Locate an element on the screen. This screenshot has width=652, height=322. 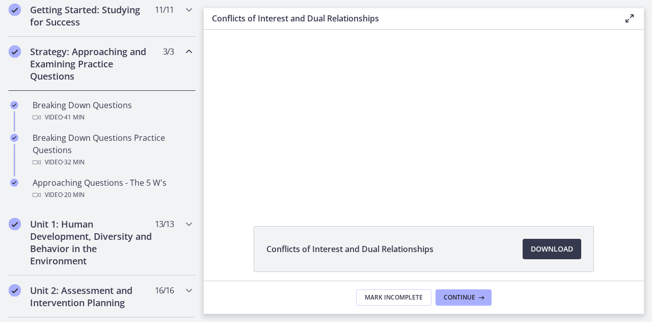
button: Continue is located at coordinates (464, 297).